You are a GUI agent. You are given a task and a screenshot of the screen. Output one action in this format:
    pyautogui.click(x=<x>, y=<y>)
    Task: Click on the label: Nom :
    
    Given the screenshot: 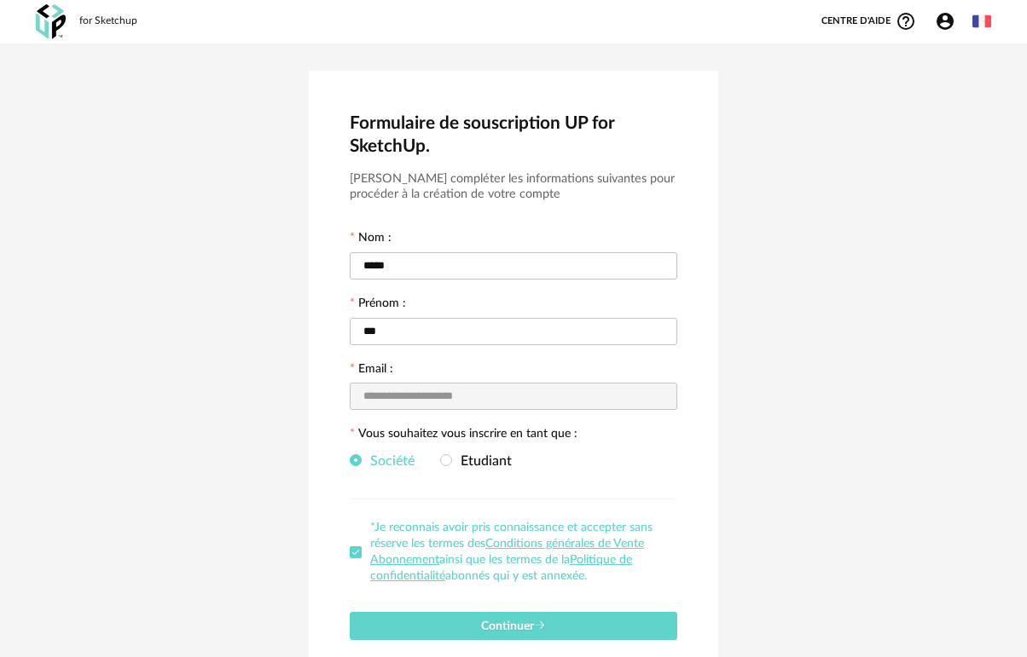 What is the action you would take?
    pyautogui.click(x=370, y=240)
    